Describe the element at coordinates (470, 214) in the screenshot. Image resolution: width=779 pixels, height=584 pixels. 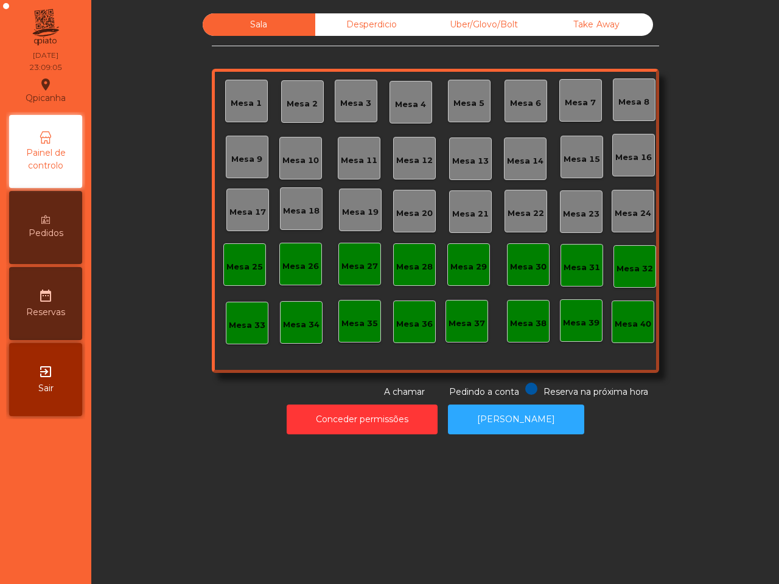
I see `div: Mesa 21` at that location.